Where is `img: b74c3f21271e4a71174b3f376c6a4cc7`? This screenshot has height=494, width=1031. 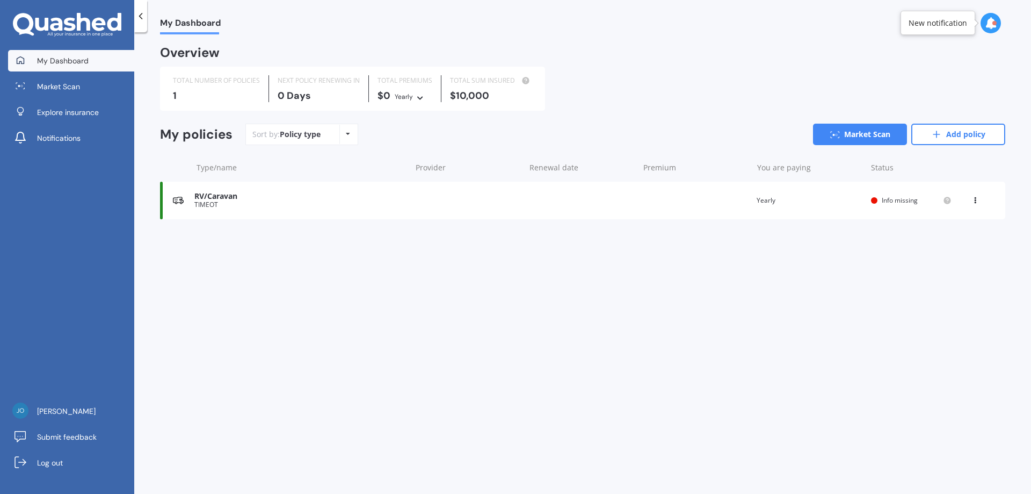 img: b74c3f21271e4a71174b3f376c6a4cc7 is located at coordinates (20, 410).